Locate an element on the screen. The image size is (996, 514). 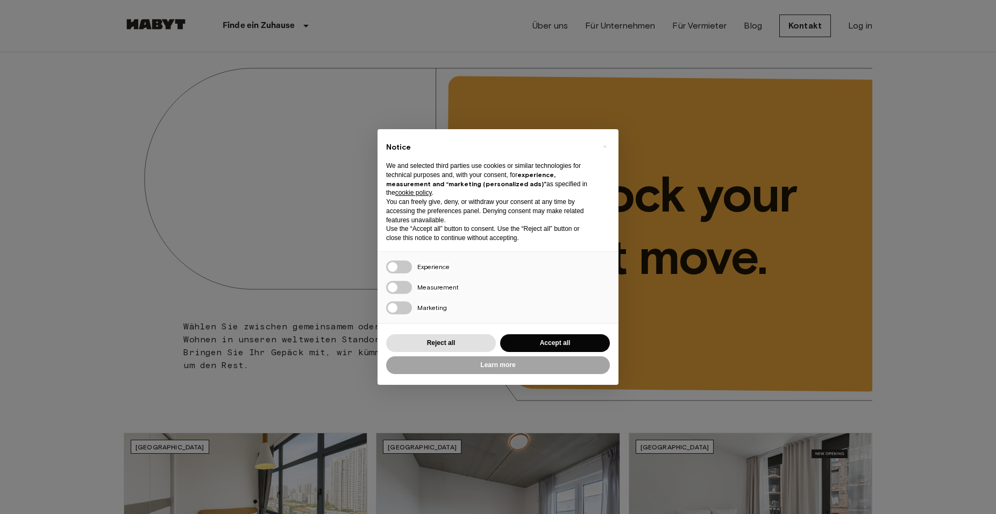
span: Measurement is located at coordinates (438, 287).